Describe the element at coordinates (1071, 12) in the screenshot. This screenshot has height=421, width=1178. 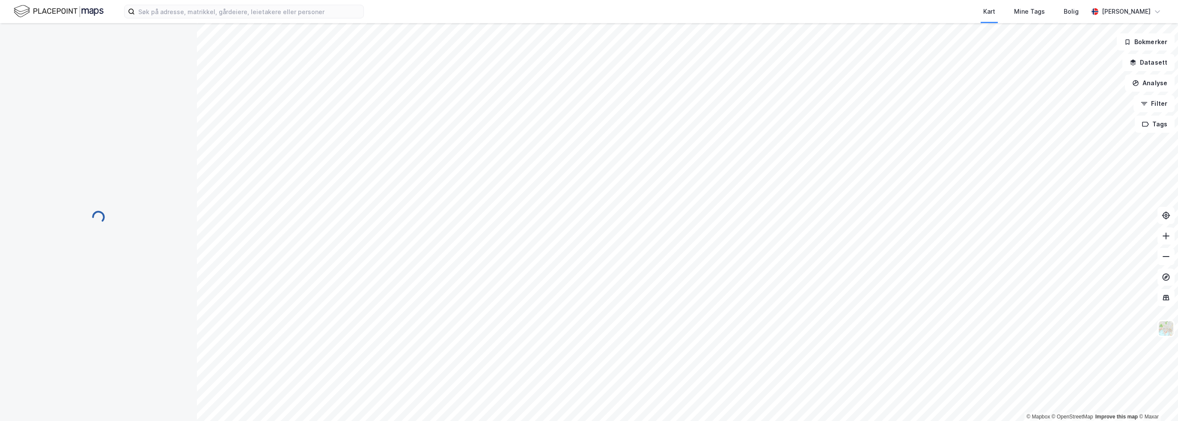
I see `div: Bolig` at that location.